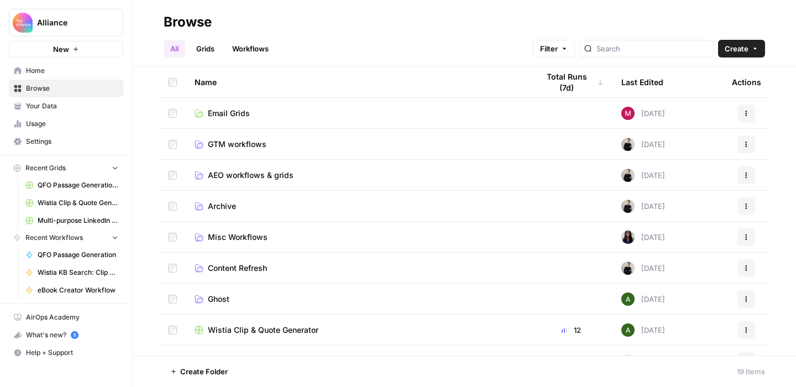 This screenshot has width=796, height=387. What do you see at coordinates (218, 299) in the screenshot?
I see `span: Ghost` at bounding box center [218, 299].